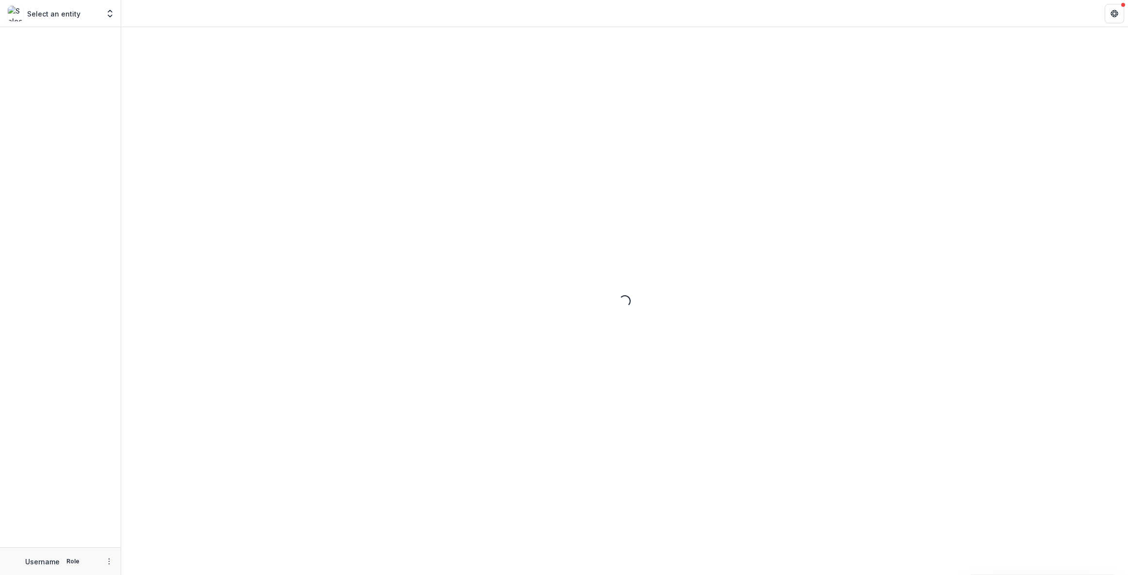 Image resolution: width=1128 pixels, height=575 pixels. I want to click on img: Select an entity, so click(16, 14).